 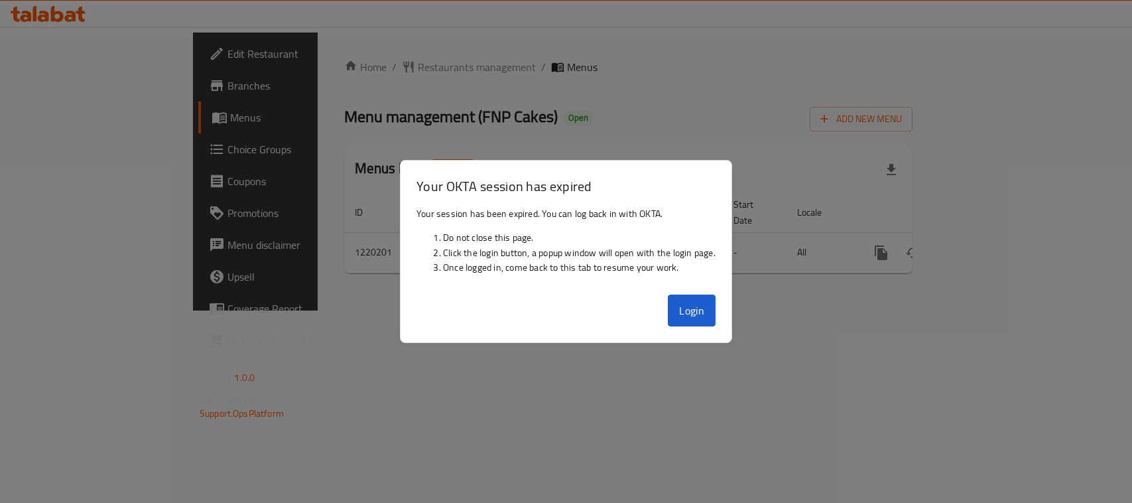 I want to click on h3: Your OKTA session has expired, so click(x=566, y=186).